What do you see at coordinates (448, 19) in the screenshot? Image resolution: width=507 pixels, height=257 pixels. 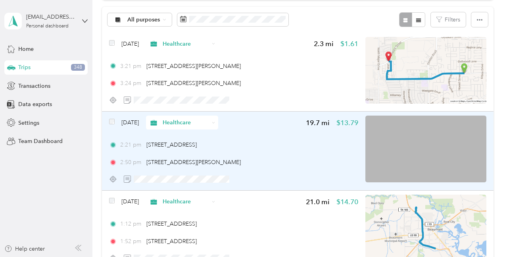 I see `button: Filters` at bounding box center [448, 19].